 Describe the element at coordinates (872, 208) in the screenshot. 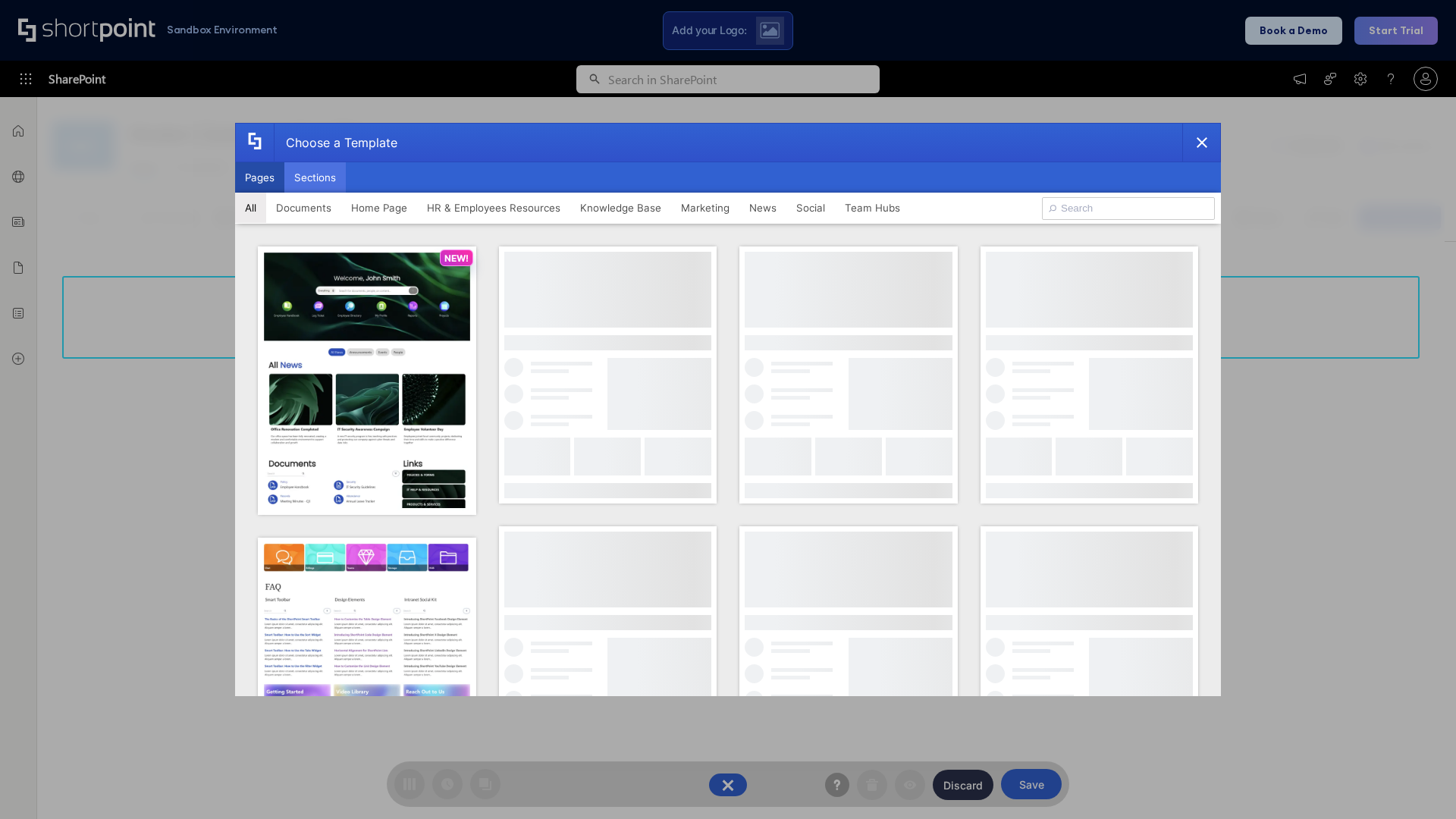

I see `button: Team Hubs` at that location.